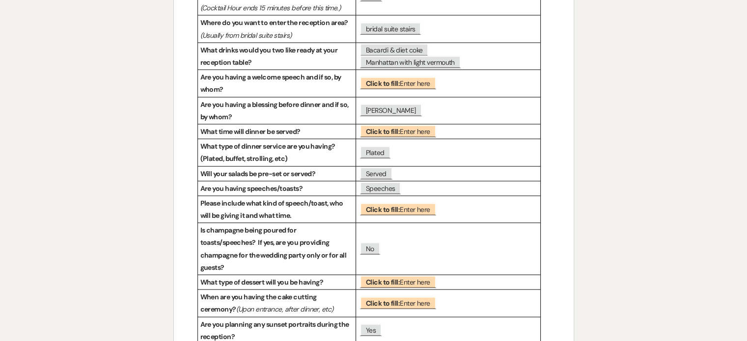 The image size is (747, 341). What do you see at coordinates (258, 174) in the screenshot?
I see `strong: Will your salads be pre-set or served?` at bounding box center [258, 174].